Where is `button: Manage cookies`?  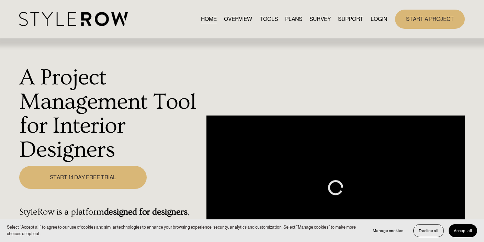 button: Manage cookies is located at coordinates (388, 231).